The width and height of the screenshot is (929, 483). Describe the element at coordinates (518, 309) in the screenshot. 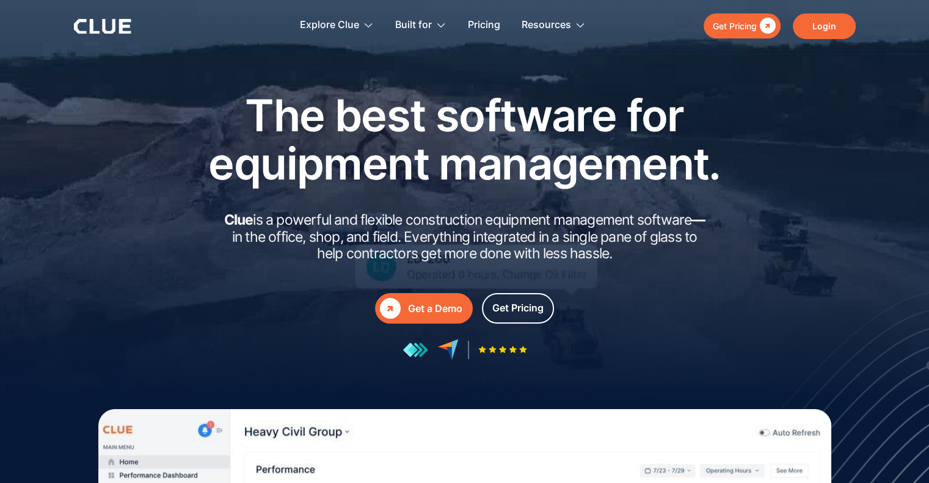

I see `a: Get Pricing` at that location.